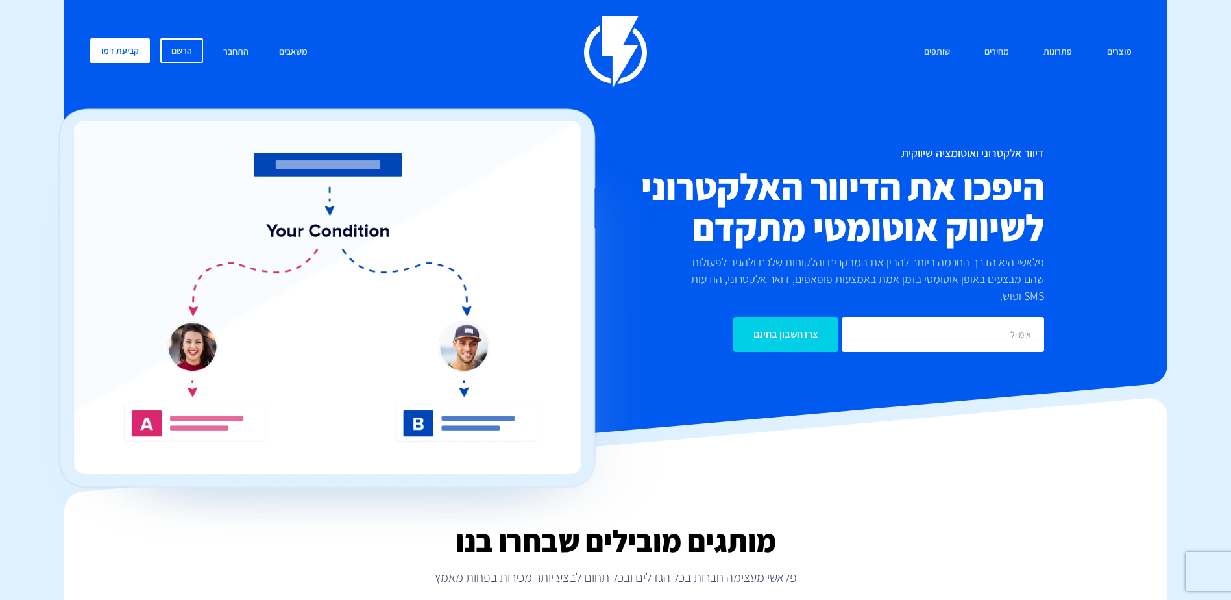 The width and height of the screenshot is (1231, 600). I want to click on input: אימייל, so click(943, 334).